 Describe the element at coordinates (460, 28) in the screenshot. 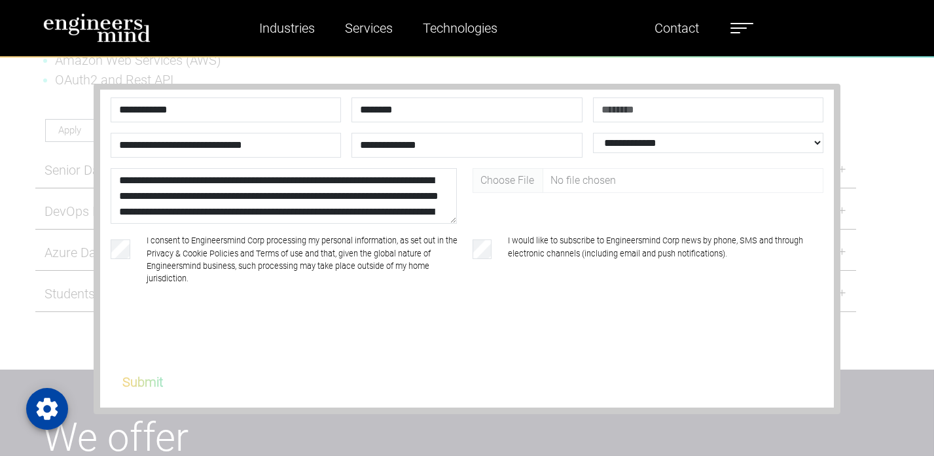

I see `a: Technologies` at that location.